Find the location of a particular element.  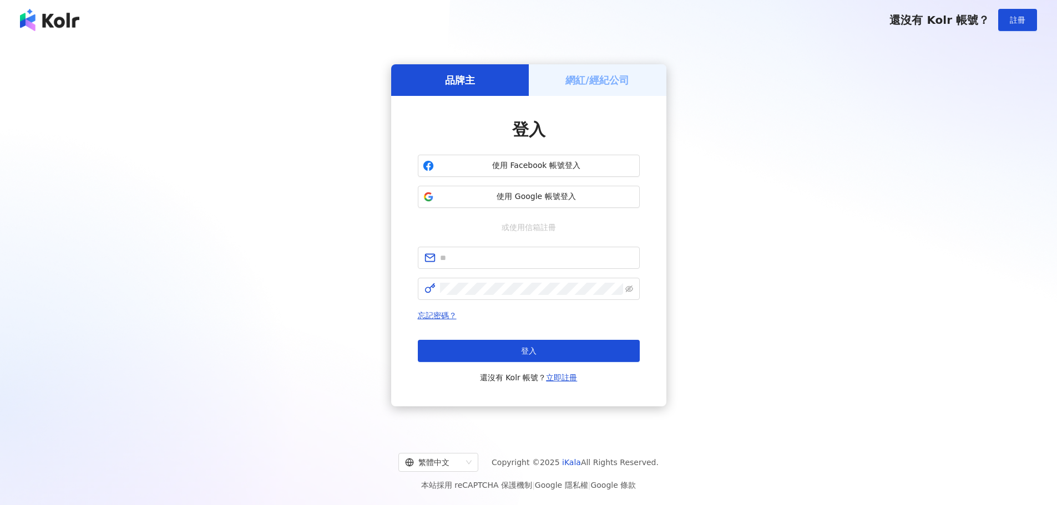

span: 註冊 is located at coordinates (1017, 20).